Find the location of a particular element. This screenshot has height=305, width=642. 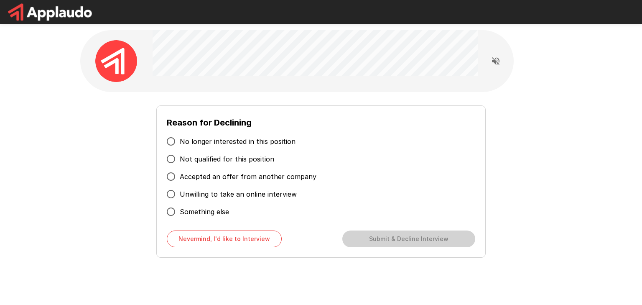

span: Not qualified for this position is located at coordinates (227, 159).